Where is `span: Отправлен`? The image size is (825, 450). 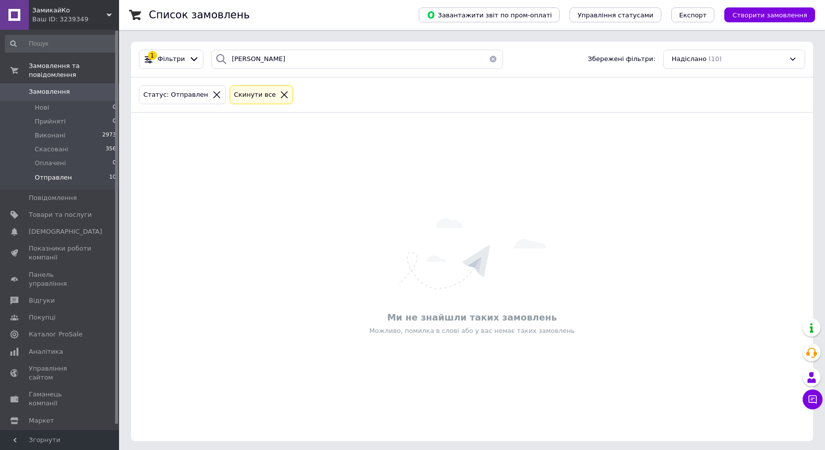 span: Отправлен is located at coordinates (53, 178).